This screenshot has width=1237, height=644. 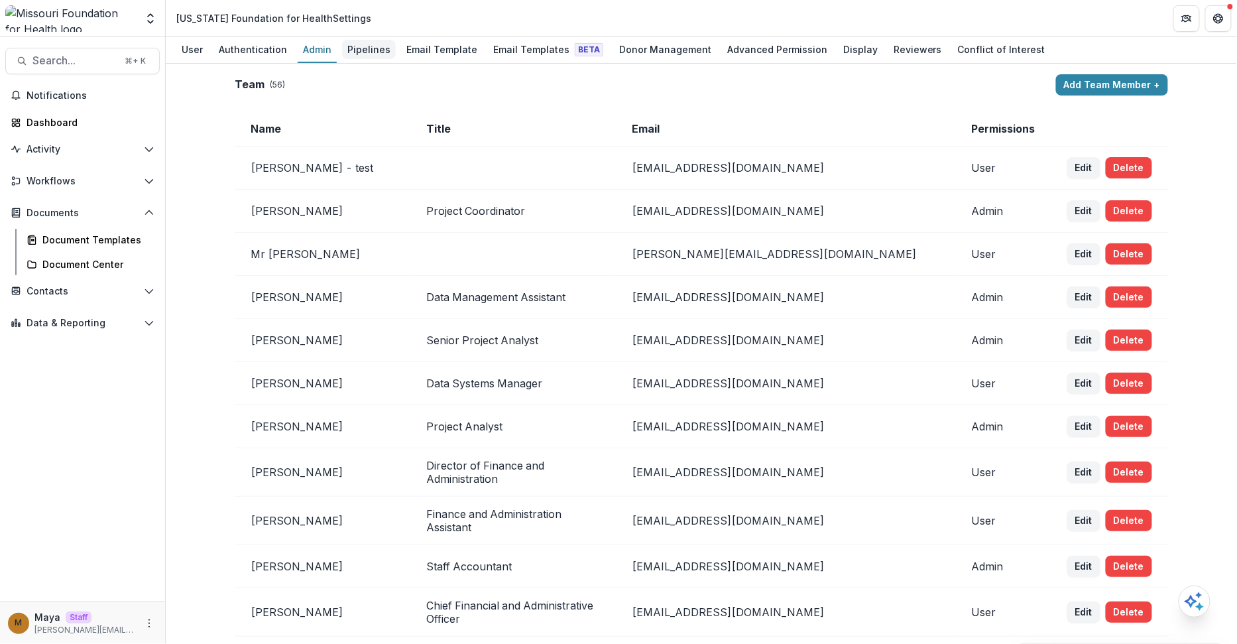 What do you see at coordinates (82, 122) in the screenshot?
I see `a: Dashboard` at bounding box center [82, 122].